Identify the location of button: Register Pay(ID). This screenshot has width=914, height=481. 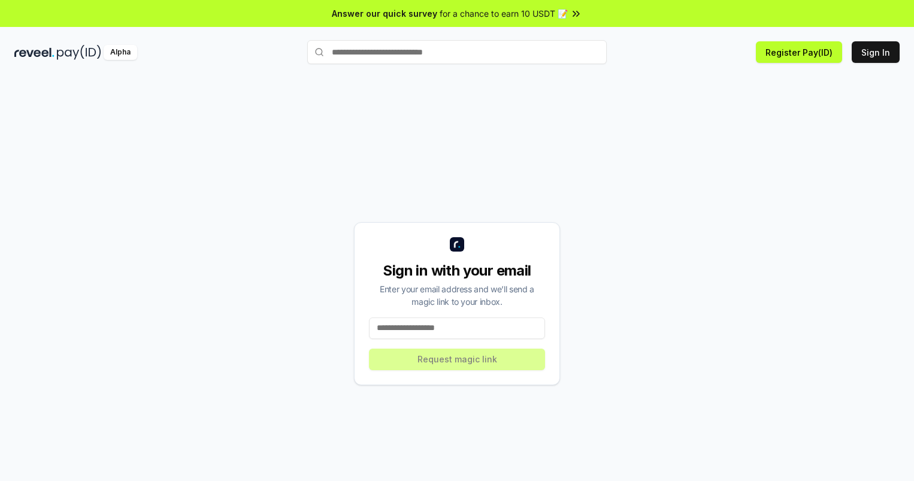
(799, 52).